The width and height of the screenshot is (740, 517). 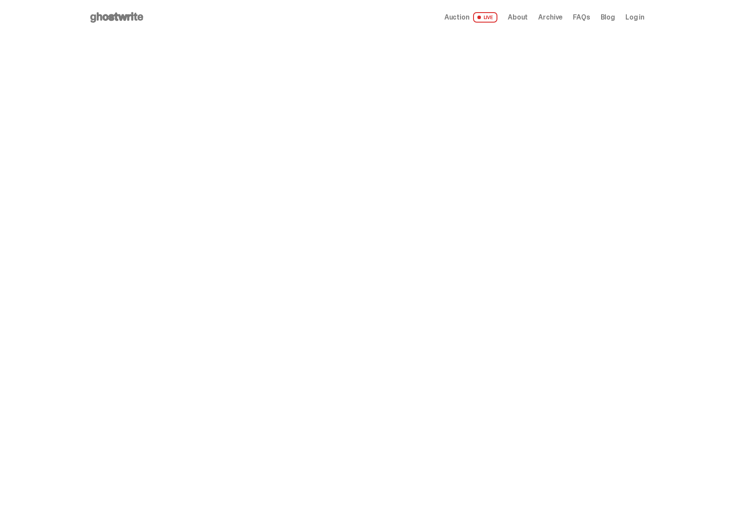 What do you see at coordinates (635, 17) in the screenshot?
I see `span: Log in` at bounding box center [635, 17].